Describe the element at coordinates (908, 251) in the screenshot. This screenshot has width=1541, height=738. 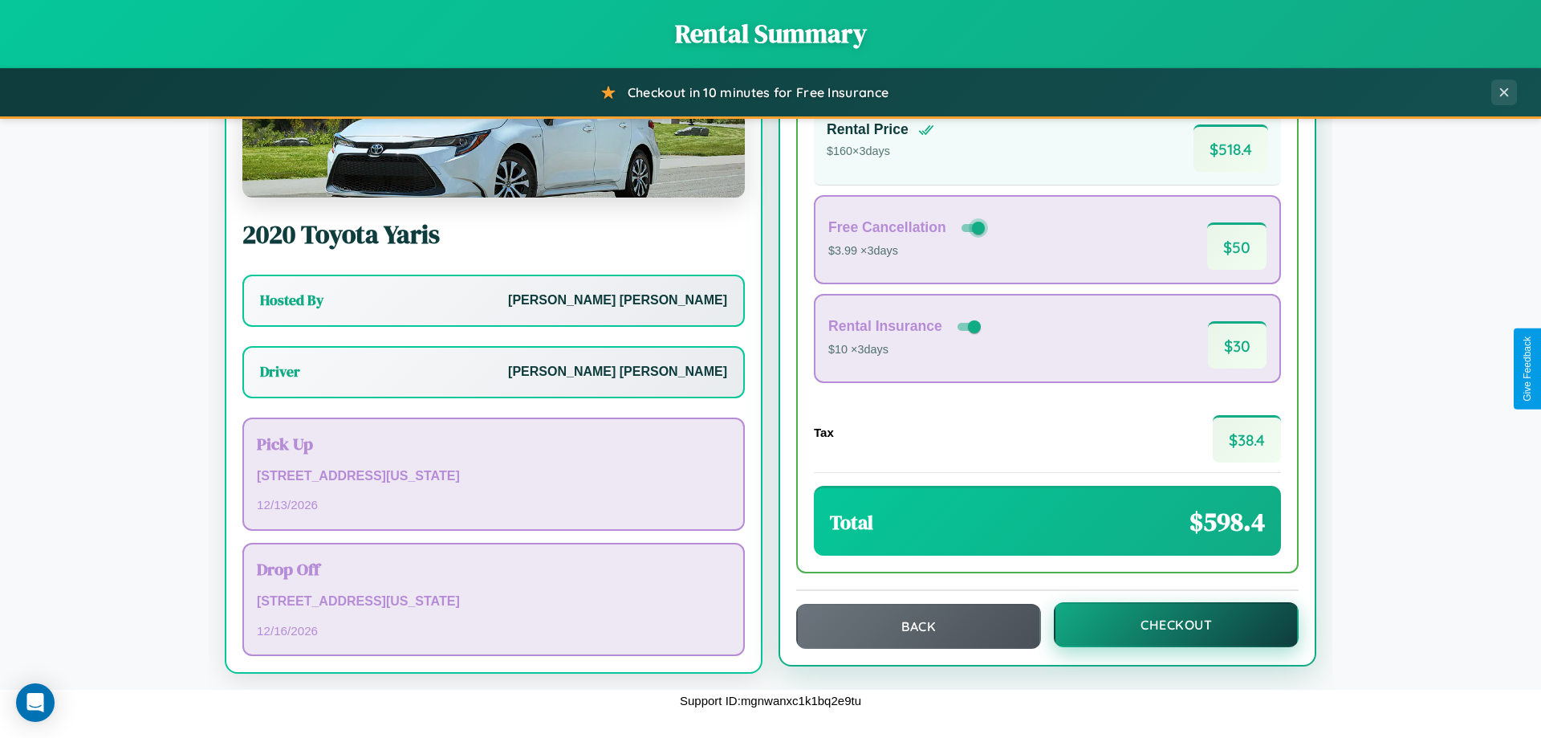
I see `p: $3.99 × 3 days` at that location.